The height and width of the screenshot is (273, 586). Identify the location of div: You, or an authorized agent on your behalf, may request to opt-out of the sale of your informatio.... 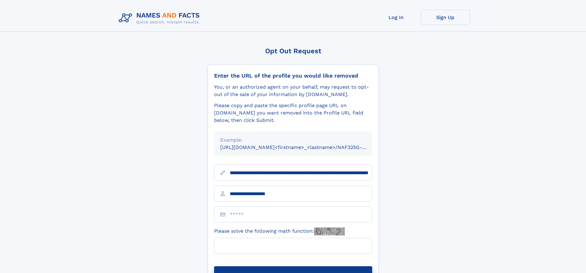
(293, 91).